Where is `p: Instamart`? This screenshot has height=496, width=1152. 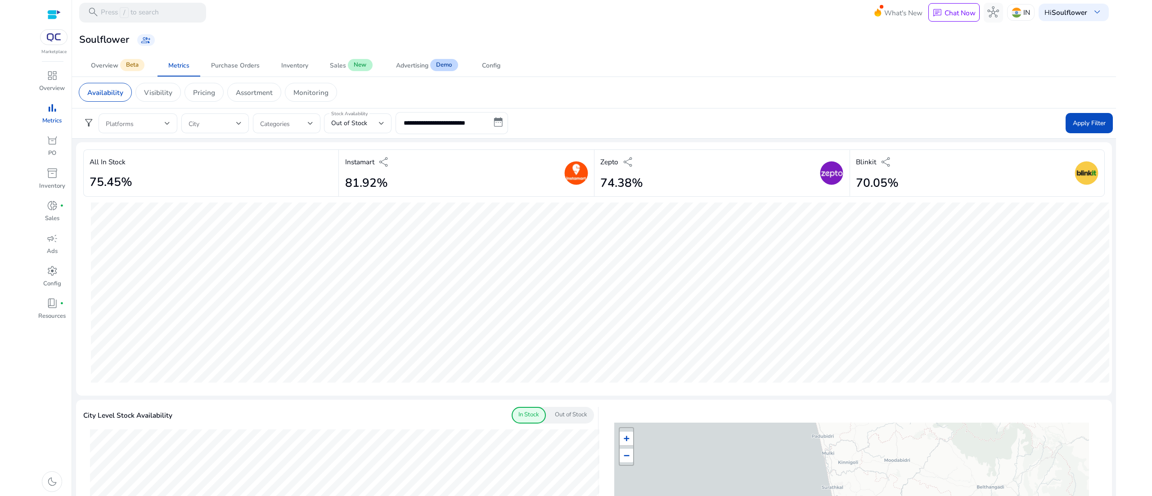 p: Instamart is located at coordinates (360, 162).